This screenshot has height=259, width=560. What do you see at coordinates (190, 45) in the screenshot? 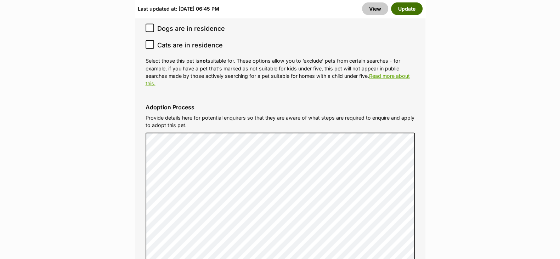
I see `span: Cats are in residence` at bounding box center [190, 45].